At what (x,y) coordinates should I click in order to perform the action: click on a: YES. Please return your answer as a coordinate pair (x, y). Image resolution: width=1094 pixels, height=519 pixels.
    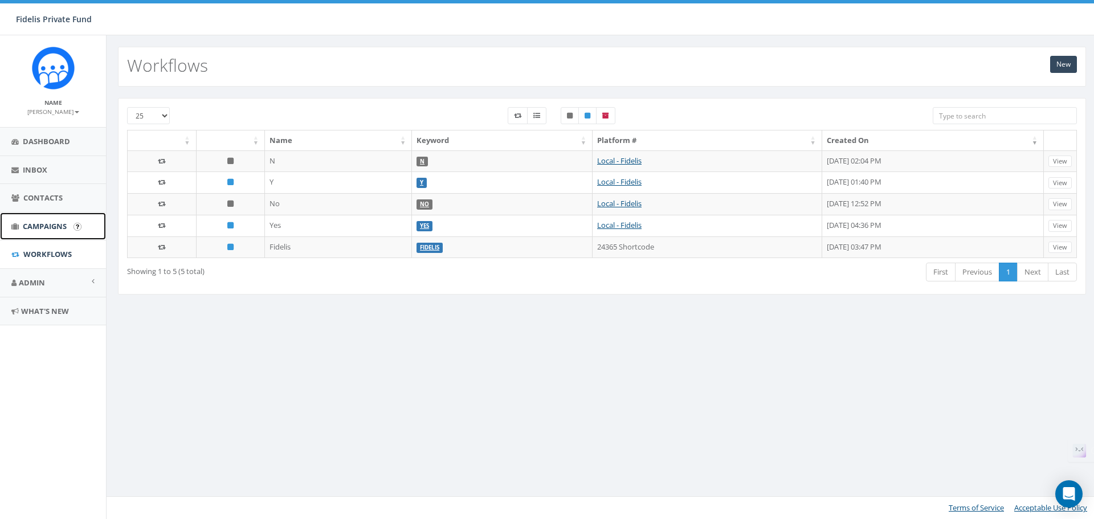
    Looking at the image, I should click on (424, 226).